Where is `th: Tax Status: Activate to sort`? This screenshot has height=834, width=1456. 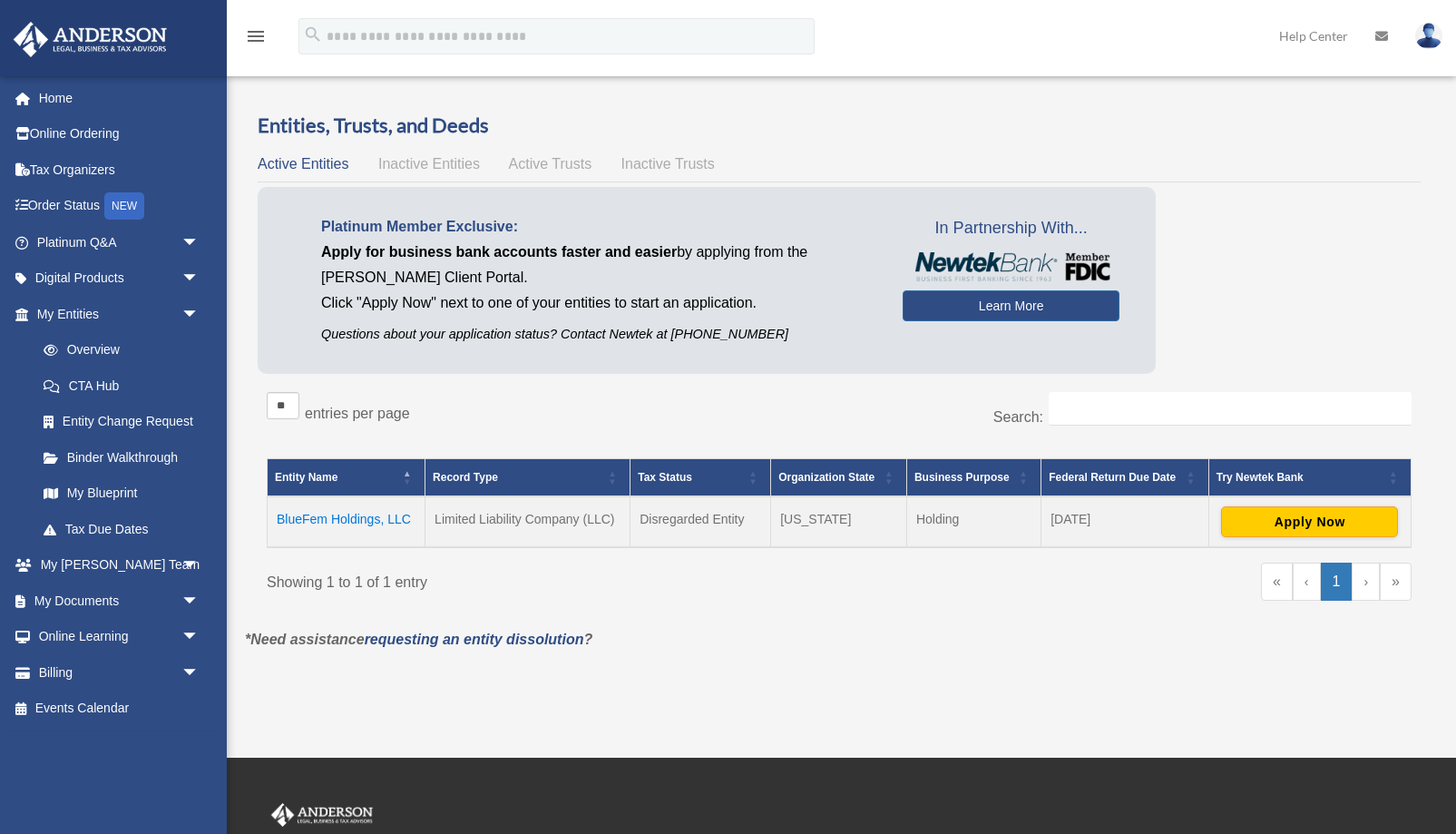 th: Tax Status: Activate to sort is located at coordinates (700, 478).